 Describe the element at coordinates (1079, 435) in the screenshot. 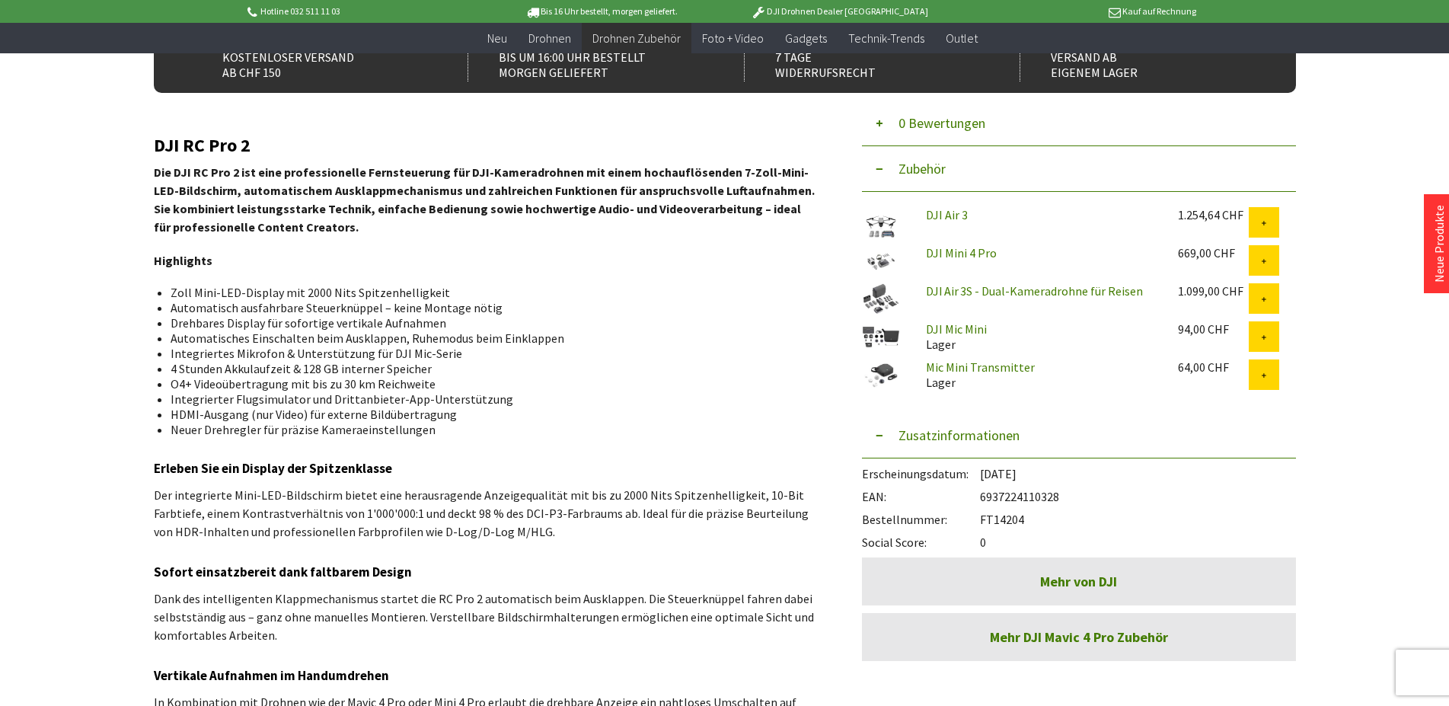

I see `button: Zusatzinformationen` at that location.